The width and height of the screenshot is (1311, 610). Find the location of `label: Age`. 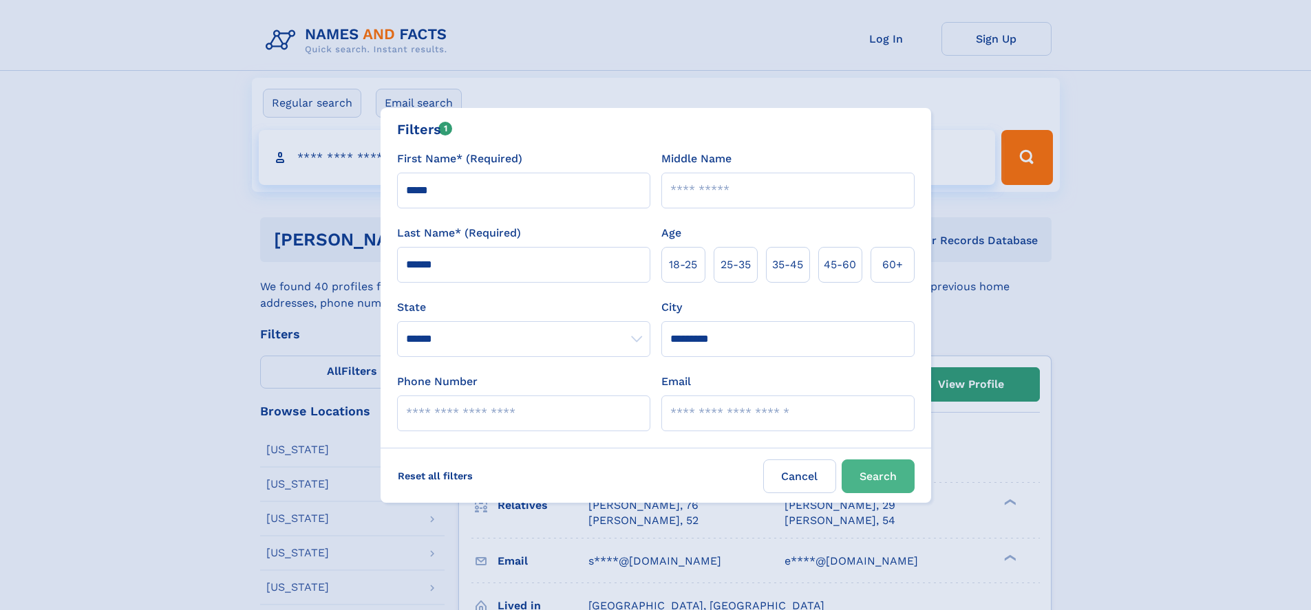

label: Age is located at coordinates (671, 233).